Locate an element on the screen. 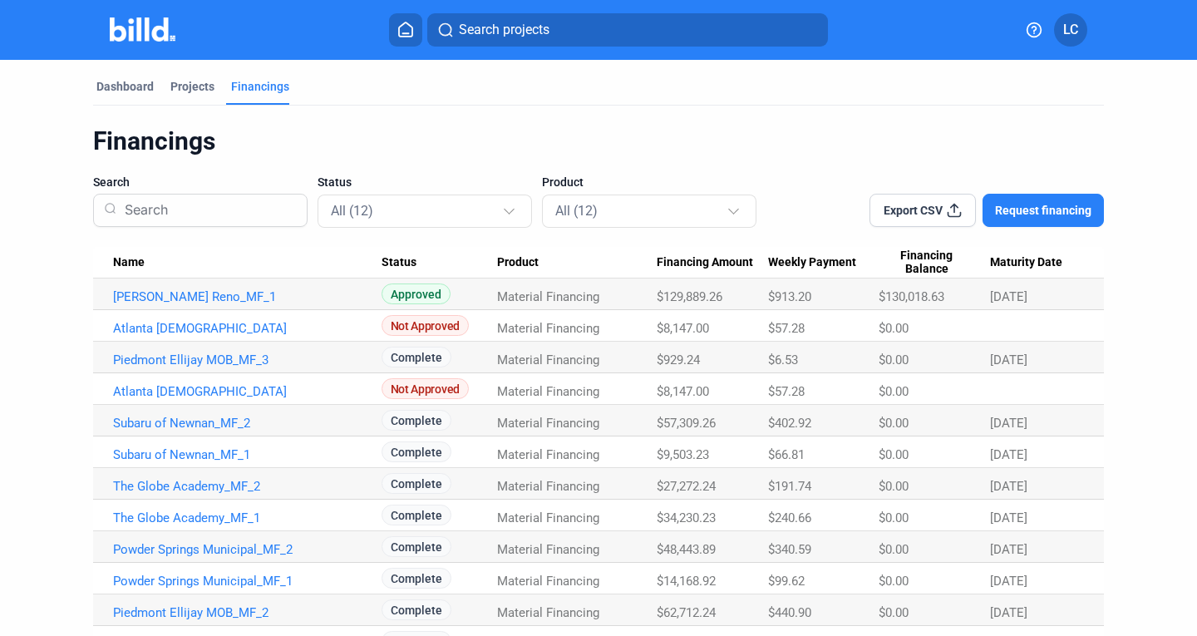 This screenshot has height=636, width=1197. div: Financing Balance is located at coordinates (934, 263).